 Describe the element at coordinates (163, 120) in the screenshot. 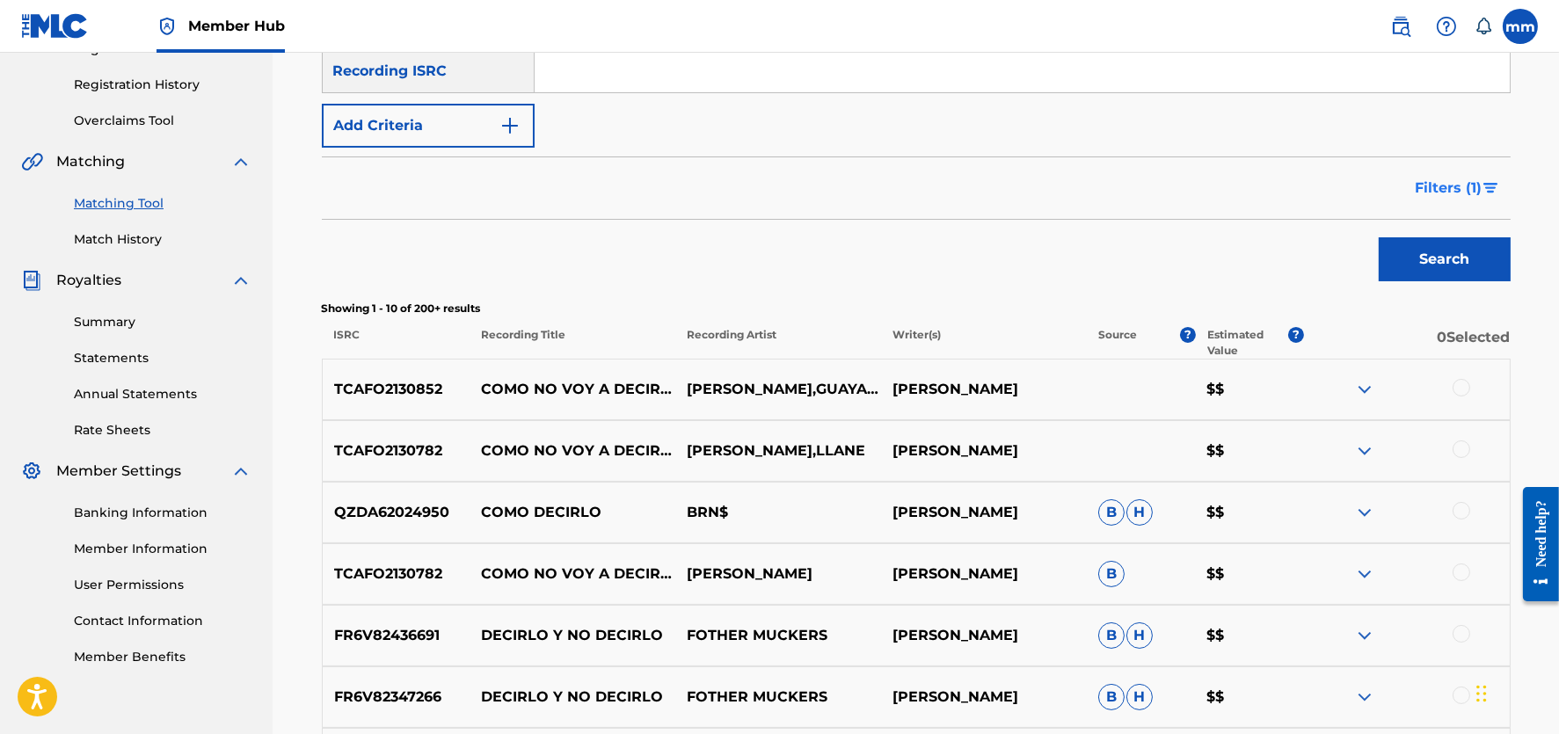

I see `a: Overclaims Tool` at that location.